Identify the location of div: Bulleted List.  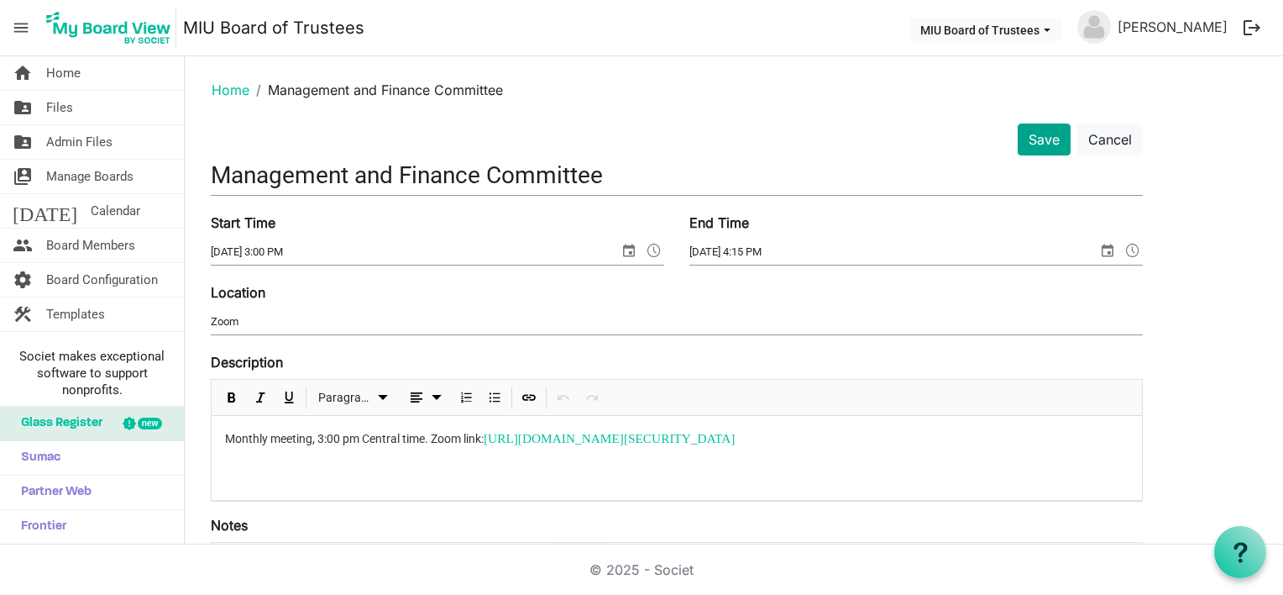
(495, 397).